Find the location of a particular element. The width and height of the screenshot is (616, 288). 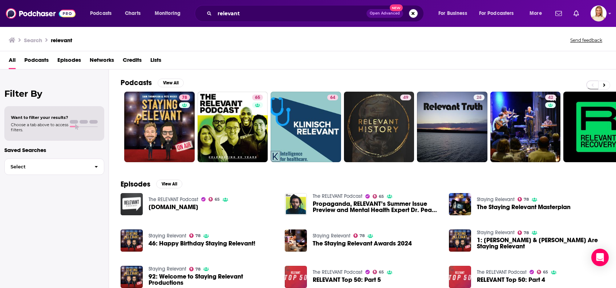

h3: relevant is located at coordinates (61, 40).